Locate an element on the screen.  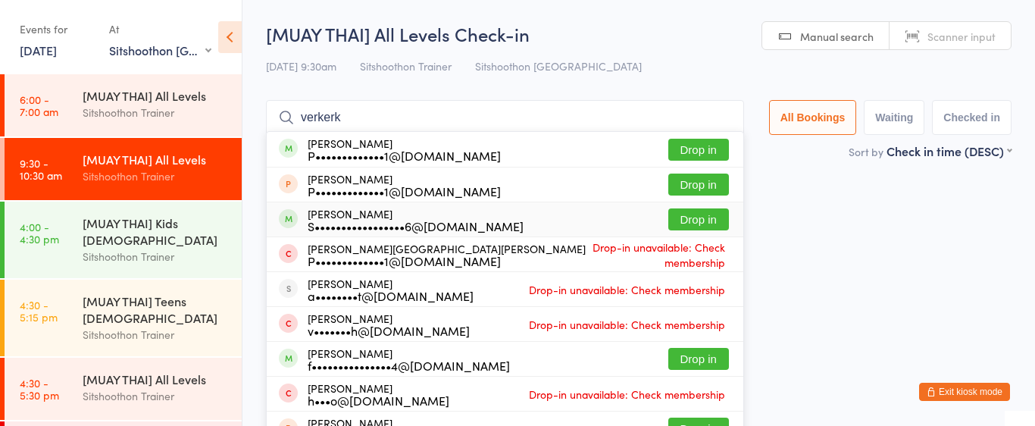
h2: [MUAY THAI] All Levels Check-in is located at coordinates (639, 33).